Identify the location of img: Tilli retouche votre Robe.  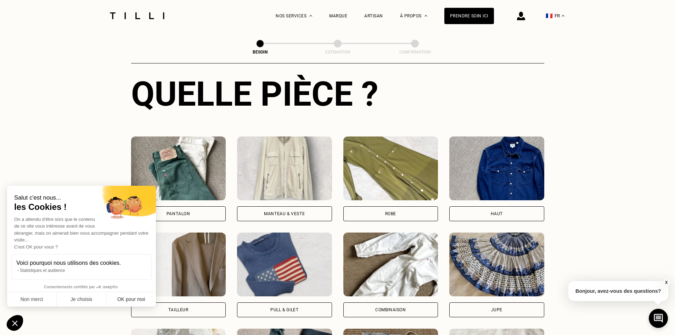
(391, 168).